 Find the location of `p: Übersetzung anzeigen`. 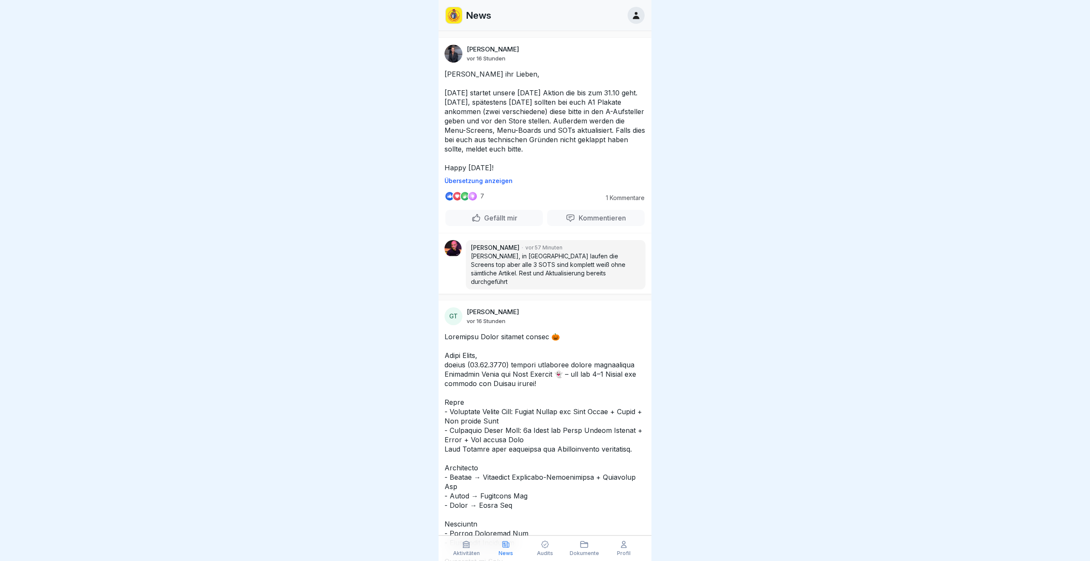

p: Übersetzung anzeigen is located at coordinates (545, 181).